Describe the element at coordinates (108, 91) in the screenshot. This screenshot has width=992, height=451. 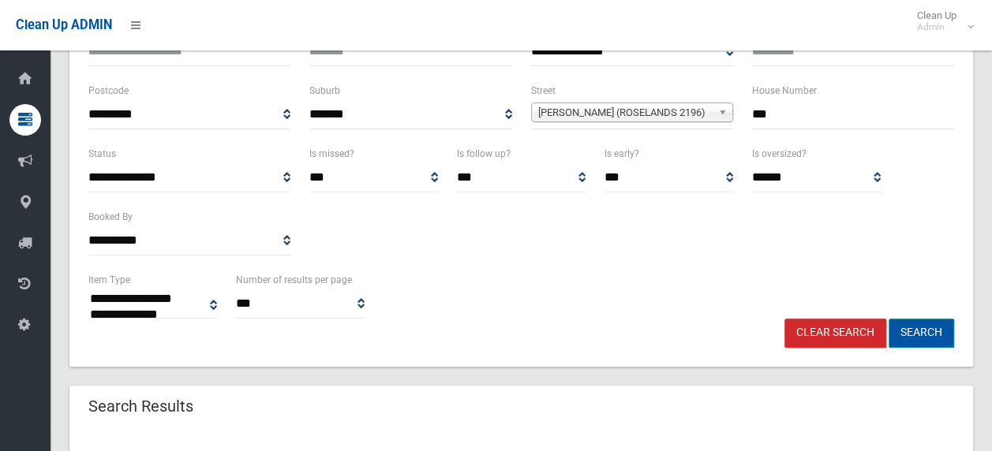
I see `label: Postcode` at that location.